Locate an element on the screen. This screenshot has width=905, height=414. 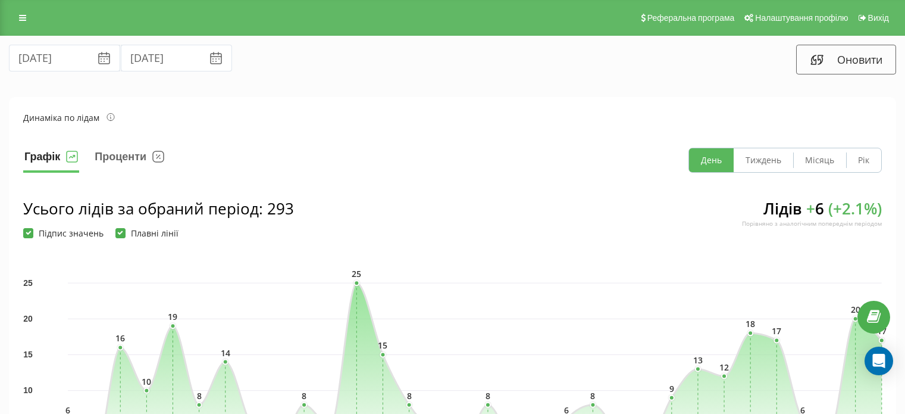
text: 14 is located at coordinates (226, 352).